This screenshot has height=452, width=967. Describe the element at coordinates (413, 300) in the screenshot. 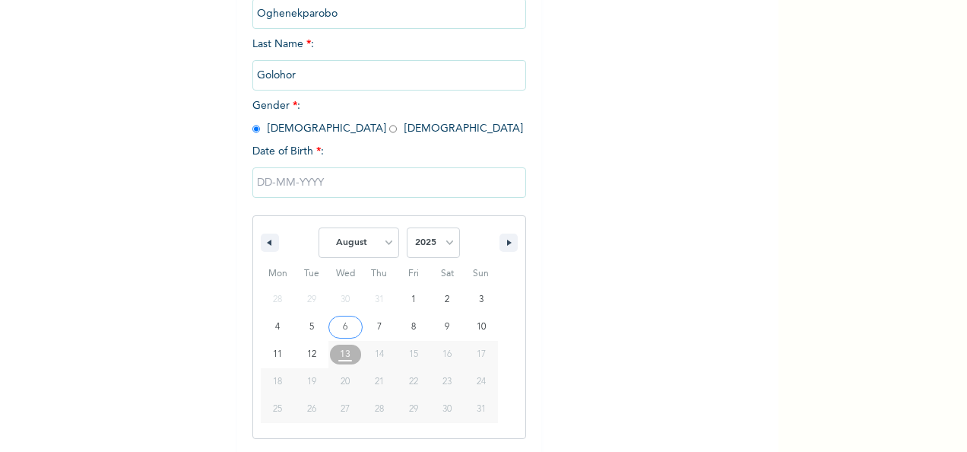

I see `button: 1` at that location.